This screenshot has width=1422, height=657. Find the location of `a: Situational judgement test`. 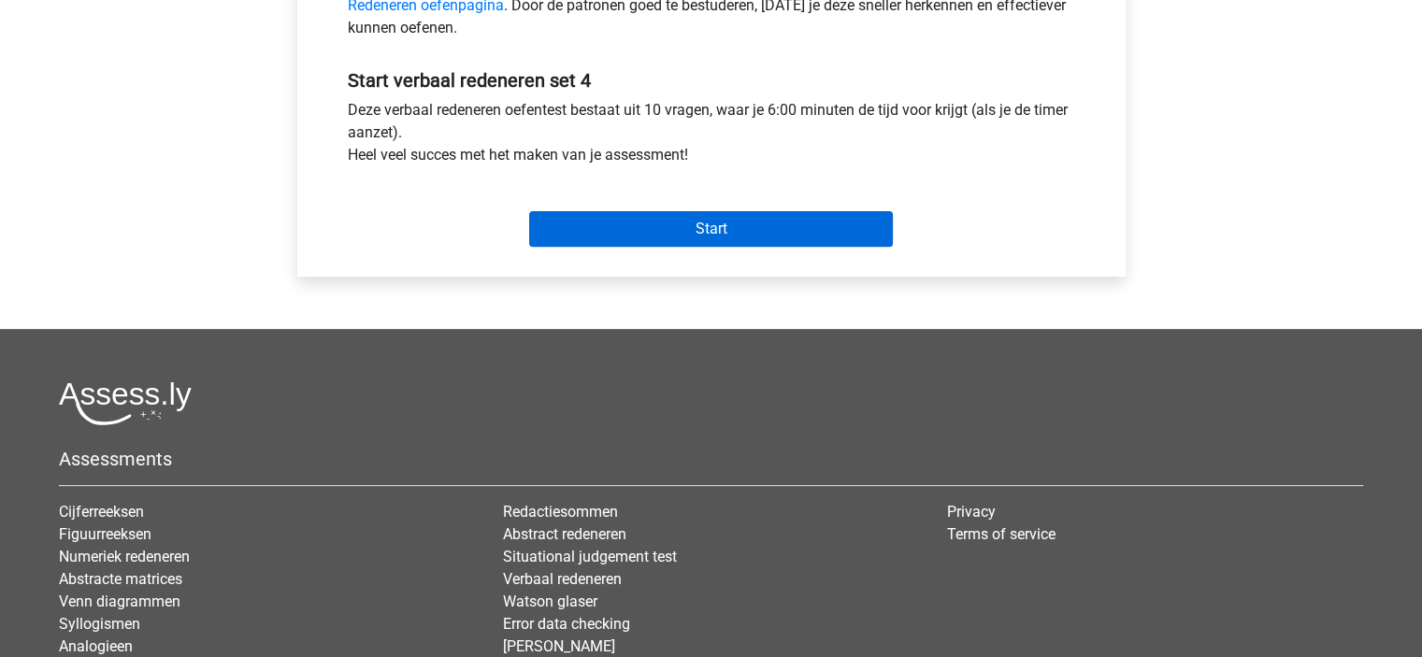

a: Situational judgement test is located at coordinates (590, 556).